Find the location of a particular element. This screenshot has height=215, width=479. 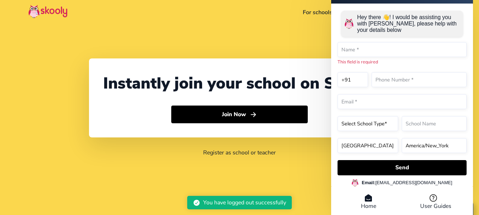

a: For schools is located at coordinates (317, 12).